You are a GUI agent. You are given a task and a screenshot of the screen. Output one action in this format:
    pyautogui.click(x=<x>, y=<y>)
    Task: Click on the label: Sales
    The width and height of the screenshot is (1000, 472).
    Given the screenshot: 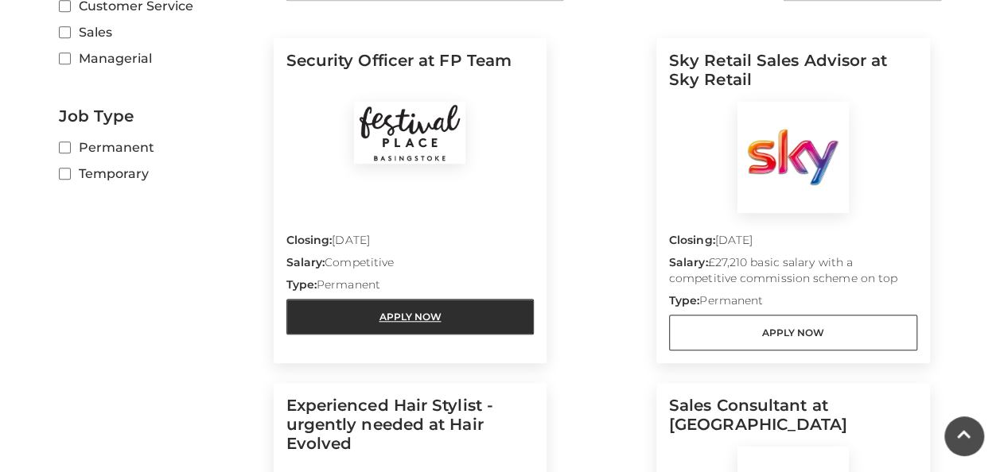 What is the action you would take?
    pyautogui.click(x=160, y=32)
    